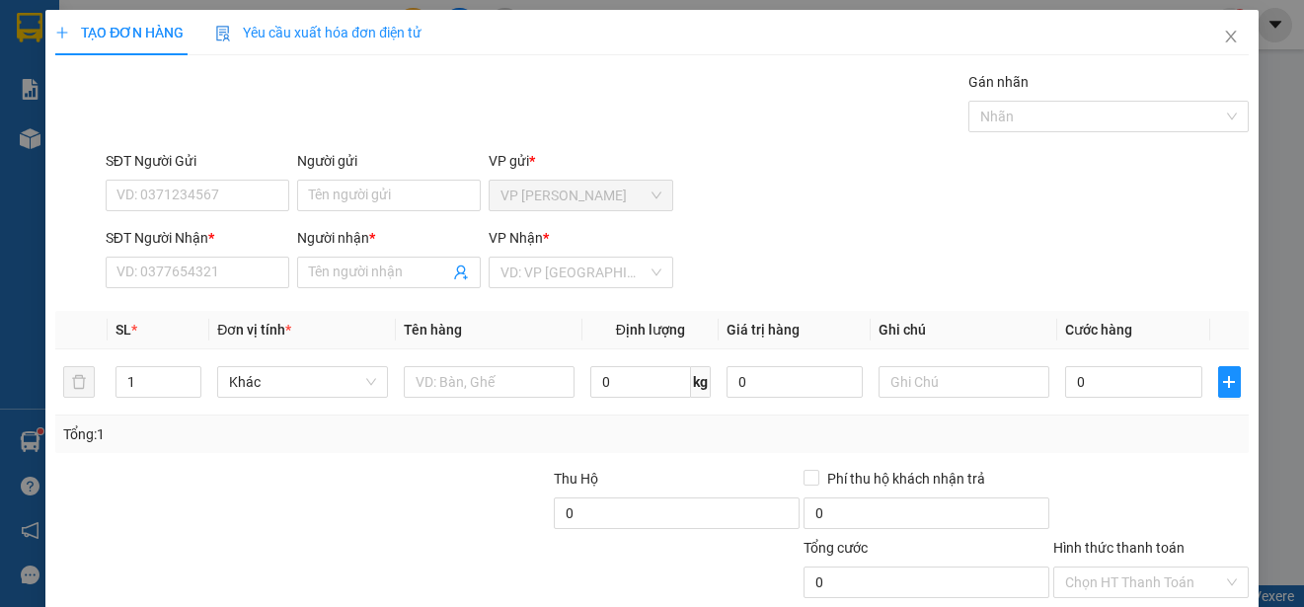 This screenshot has height=607, width=1304. Describe the element at coordinates (318, 33) in the screenshot. I see `span: Yêu cầu xuất hóa đơn điện tử` at that location.